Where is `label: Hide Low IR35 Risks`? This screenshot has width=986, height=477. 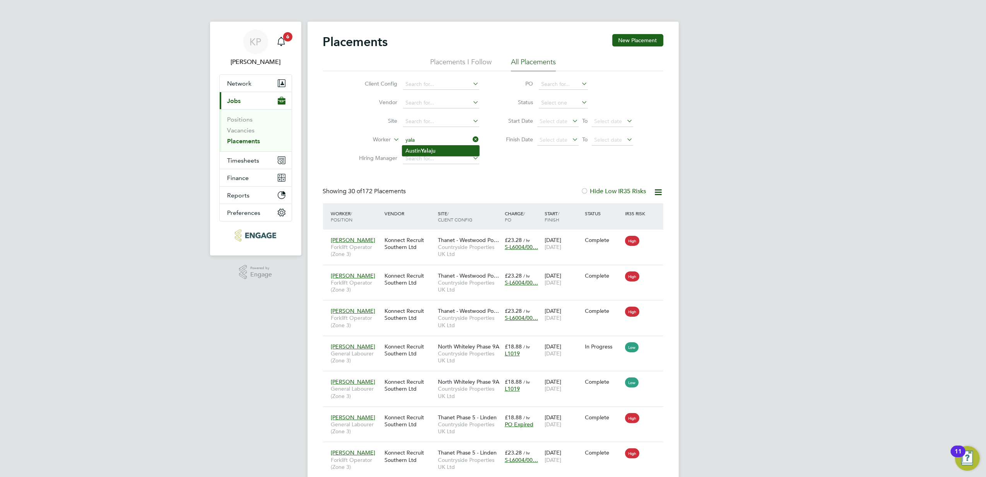 label: Hide Low IR35 Risks is located at coordinates (613, 191).